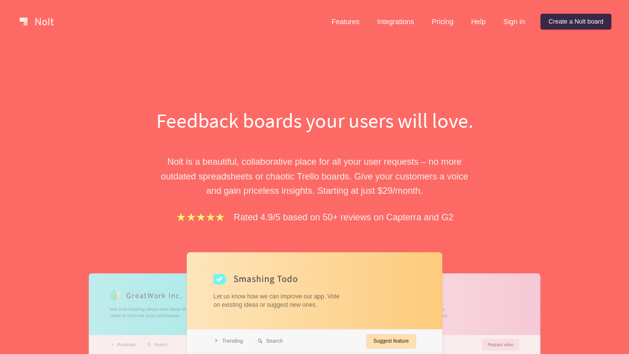  Describe the element at coordinates (345, 22) in the screenshot. I see `a: Features` at that location.